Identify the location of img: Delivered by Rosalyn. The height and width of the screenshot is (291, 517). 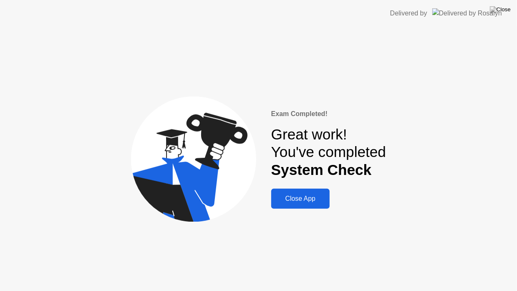
(467, 13).